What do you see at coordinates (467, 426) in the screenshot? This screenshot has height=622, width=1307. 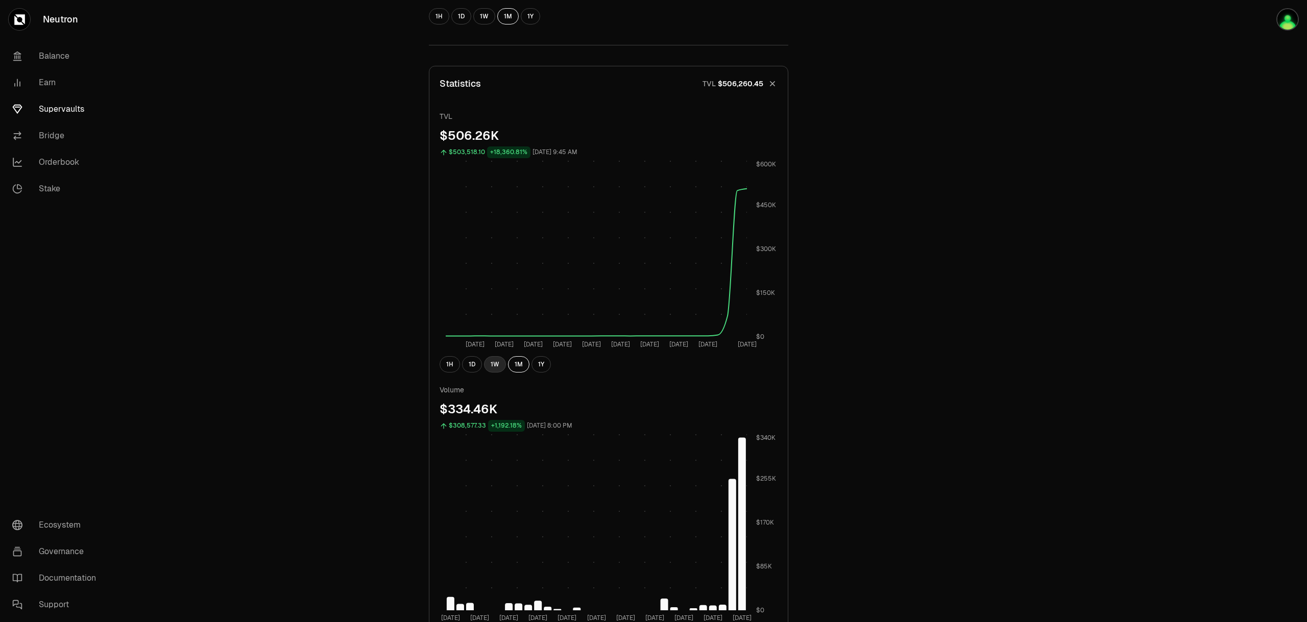 I see `div: $308,577.33` at bounding box center [467, 426].